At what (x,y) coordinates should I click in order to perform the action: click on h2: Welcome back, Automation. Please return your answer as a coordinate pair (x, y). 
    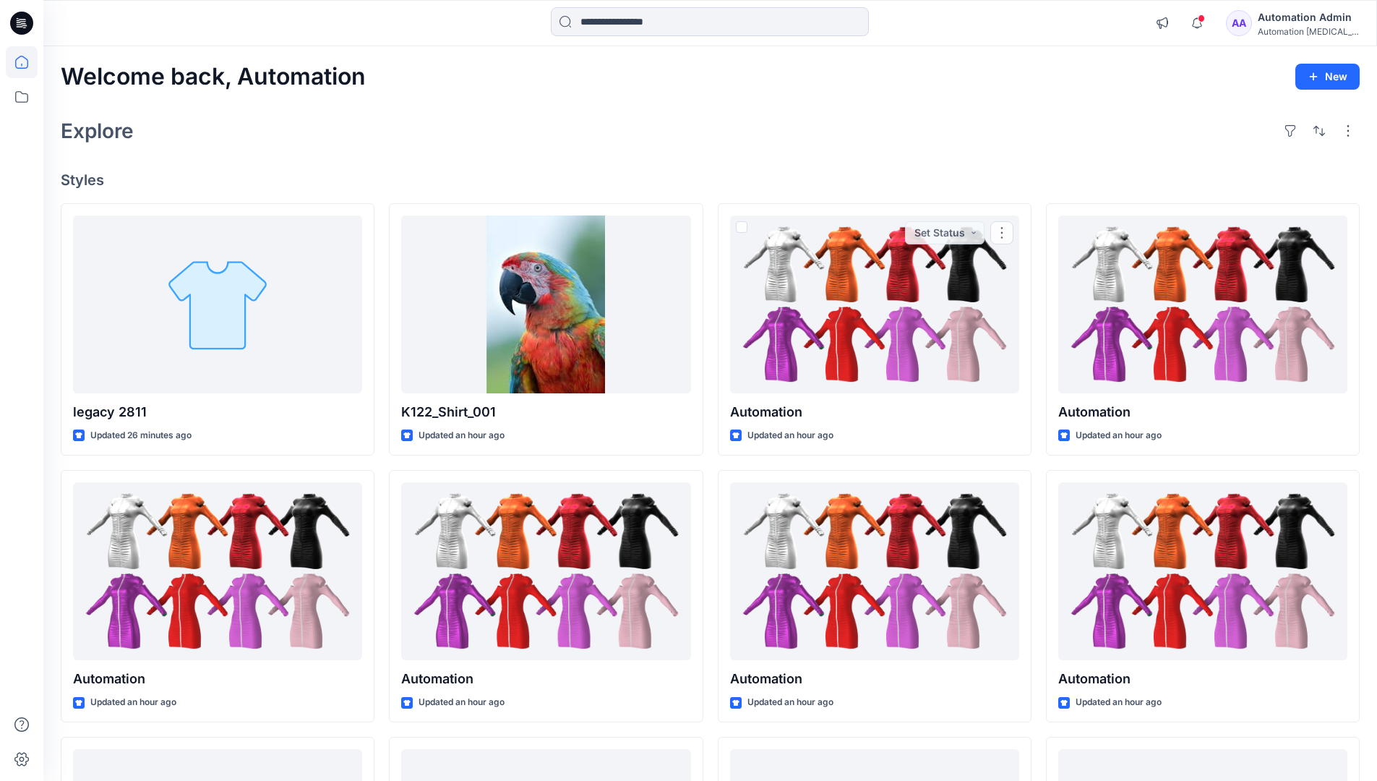
    Looking at the image, I should click on (213, 77).